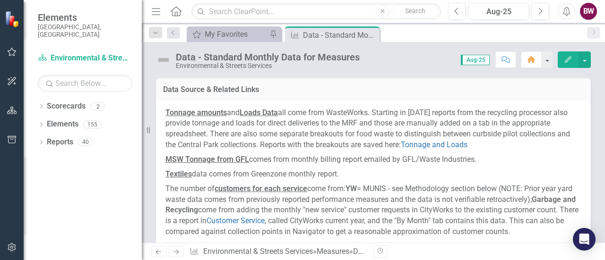  I want to click on div: 155, so click(92, 124).